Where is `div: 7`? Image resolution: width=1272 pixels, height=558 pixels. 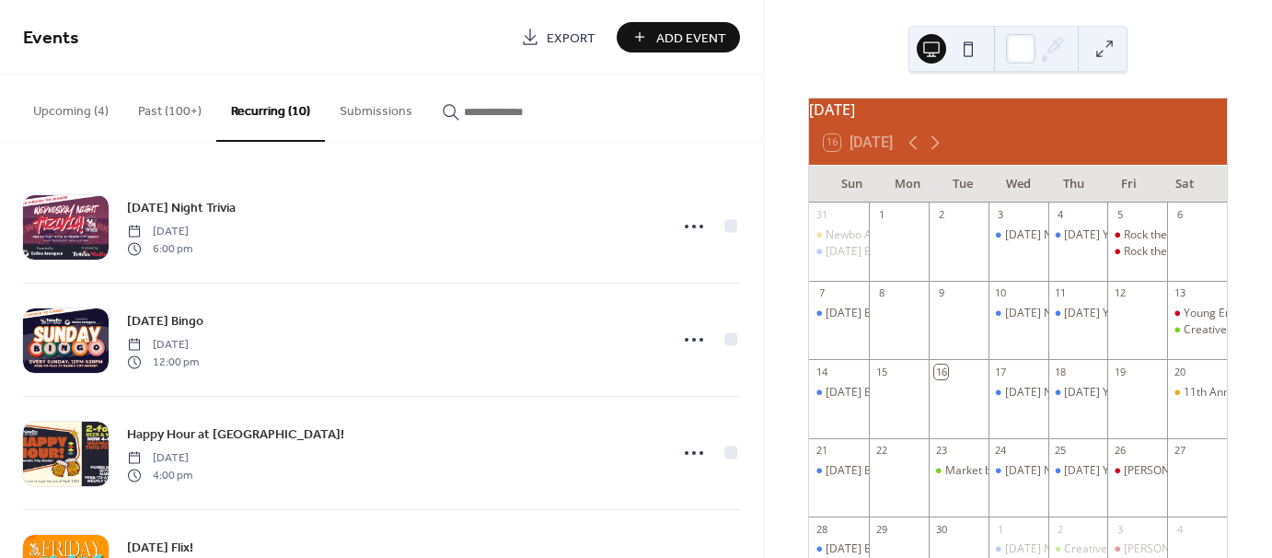
div: 7 is located at coordinates (821, 293).